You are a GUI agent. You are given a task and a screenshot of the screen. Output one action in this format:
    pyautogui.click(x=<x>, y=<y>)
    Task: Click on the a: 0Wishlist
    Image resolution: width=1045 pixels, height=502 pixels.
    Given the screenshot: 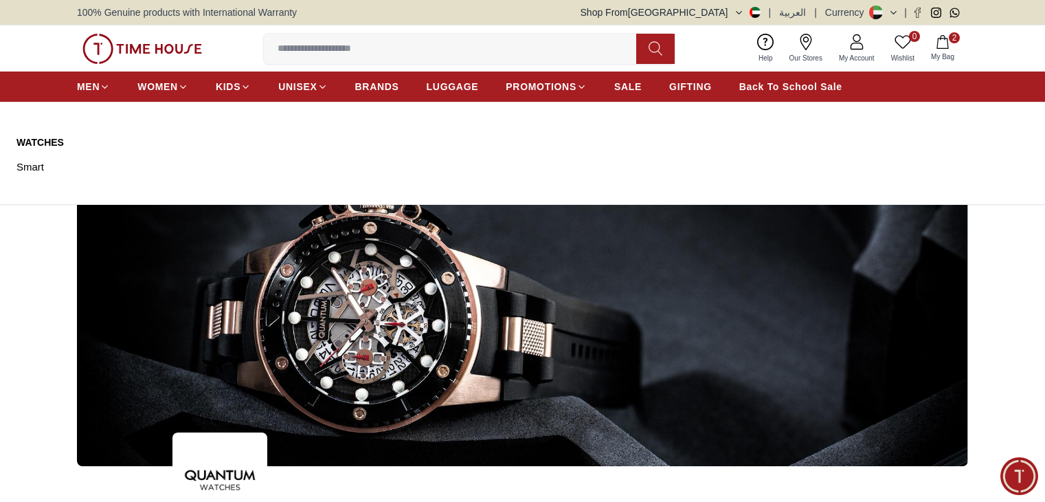 What is the action you would take?
    pyautogui.click(x=903, y=48)
    